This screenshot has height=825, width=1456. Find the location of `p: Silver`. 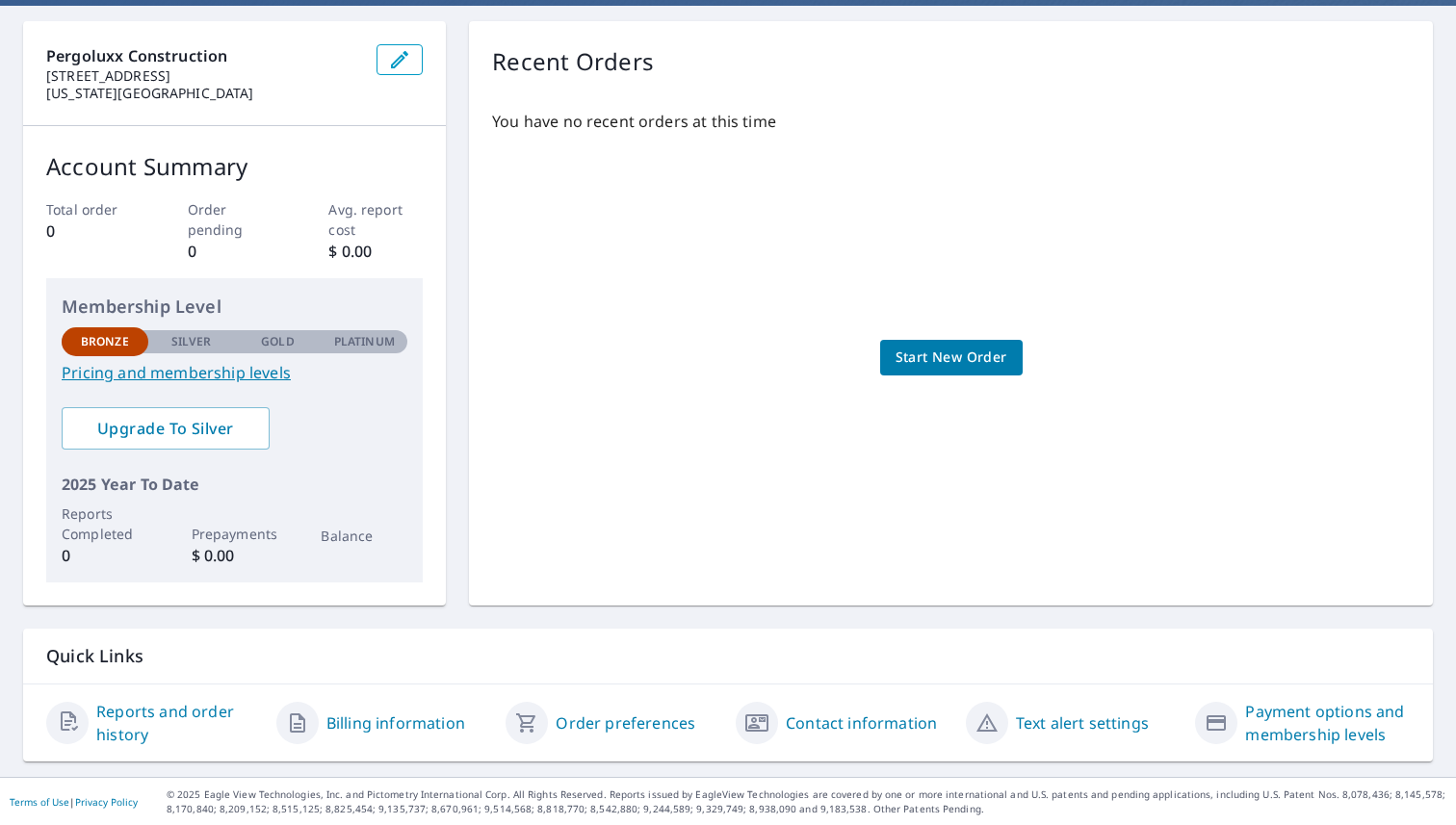

p: Silver is located at coordinates (191, 342).